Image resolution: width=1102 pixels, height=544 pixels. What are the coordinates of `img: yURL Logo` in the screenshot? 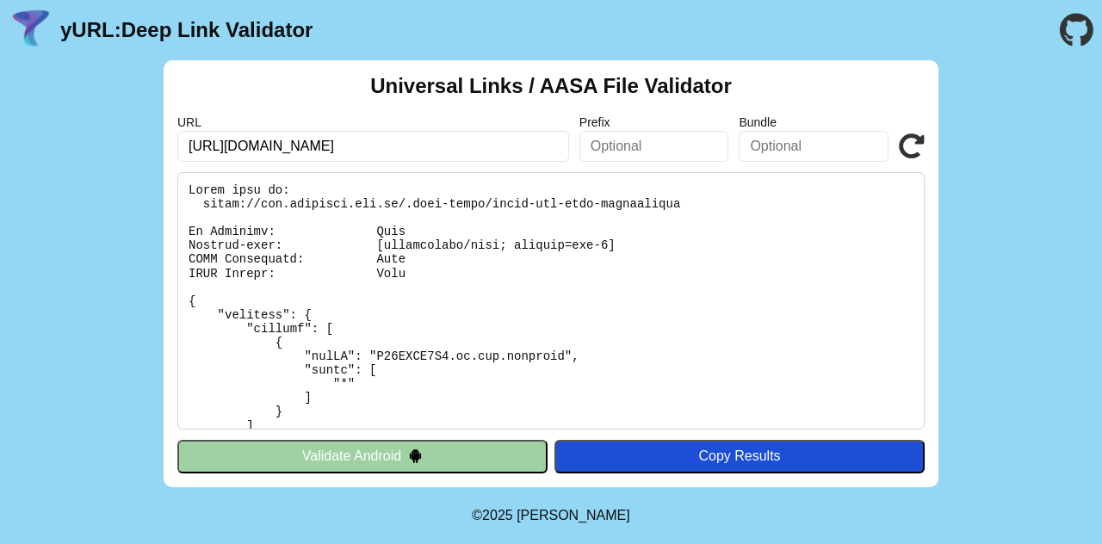 It's located at (31, 30).